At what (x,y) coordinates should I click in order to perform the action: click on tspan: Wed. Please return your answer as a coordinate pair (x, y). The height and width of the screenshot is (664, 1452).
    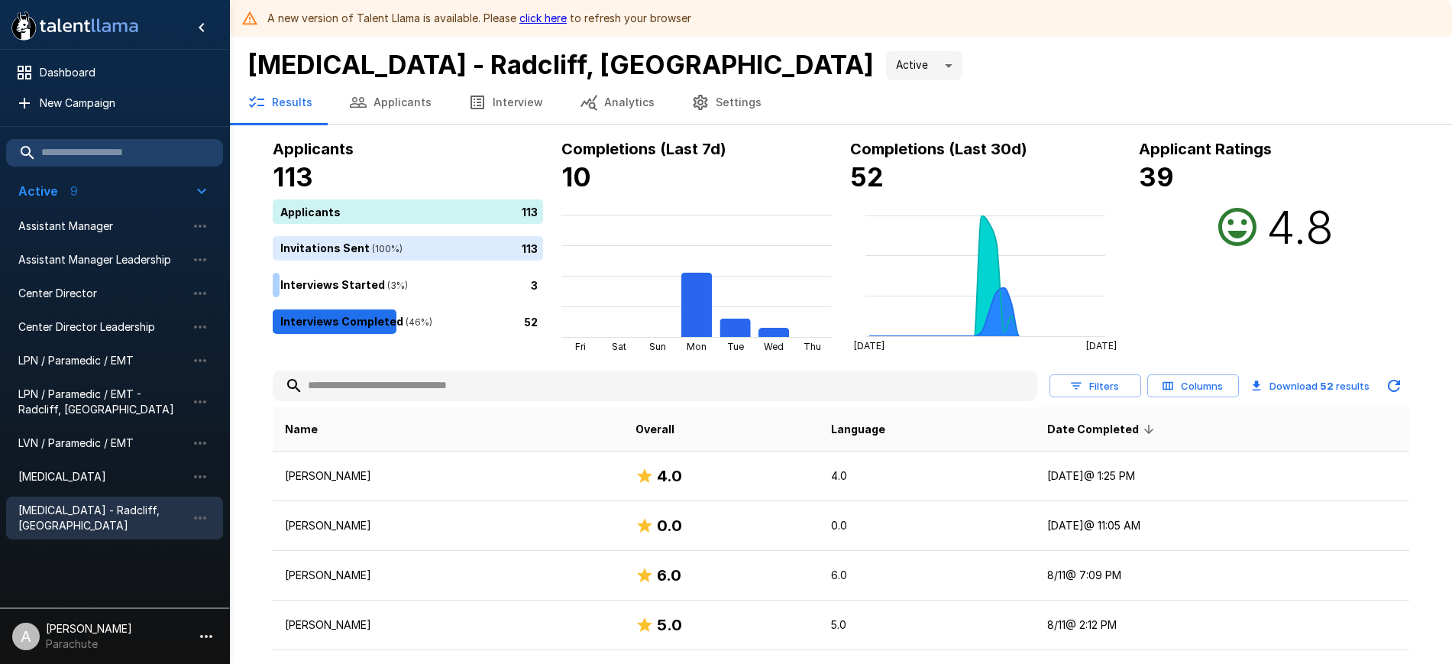
    Looking at the image, I should click on (774, 346).